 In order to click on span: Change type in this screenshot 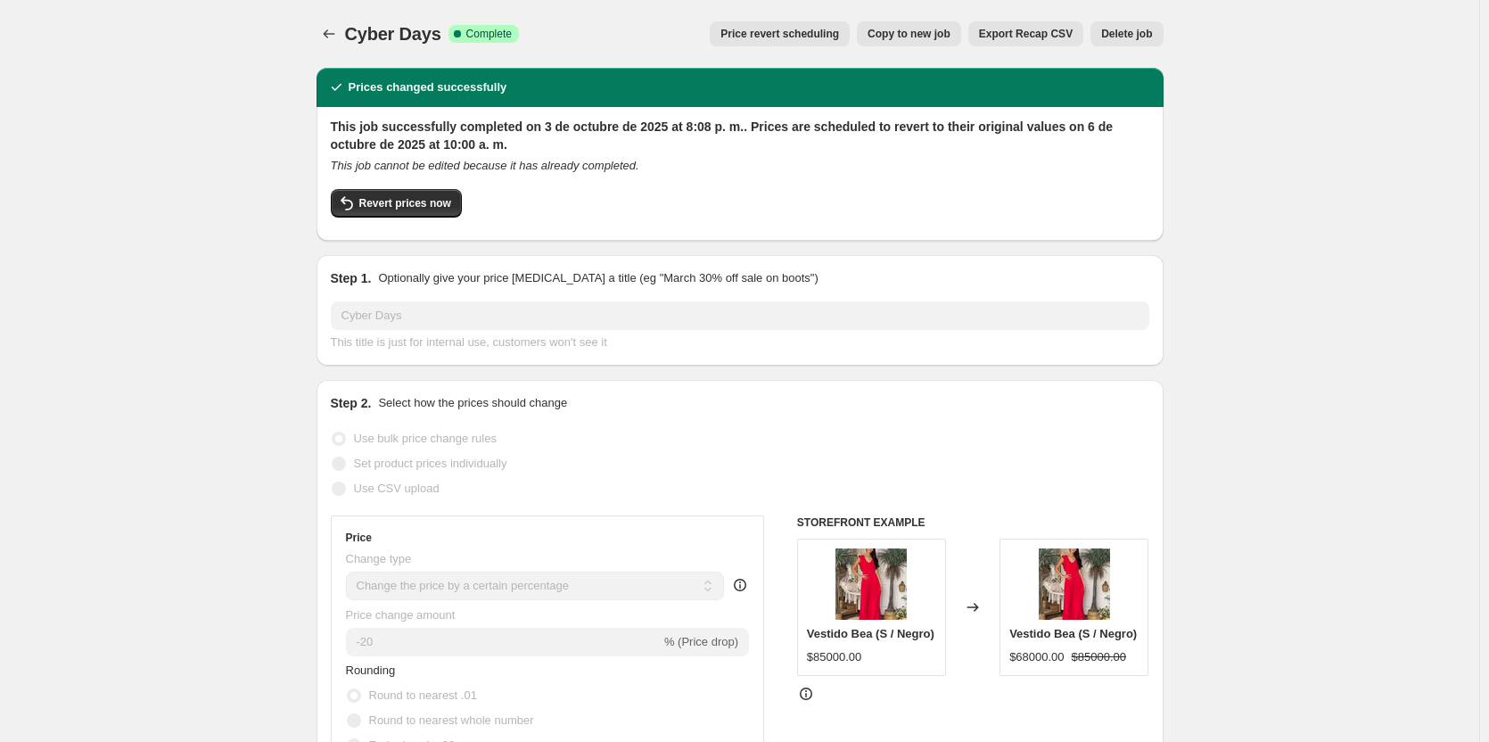, I will do `click(379, 558)`.